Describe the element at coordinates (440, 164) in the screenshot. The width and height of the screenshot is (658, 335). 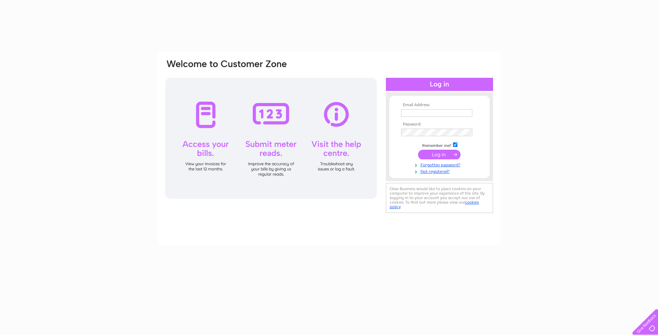
I see `a: Forgotten password?` at that location.